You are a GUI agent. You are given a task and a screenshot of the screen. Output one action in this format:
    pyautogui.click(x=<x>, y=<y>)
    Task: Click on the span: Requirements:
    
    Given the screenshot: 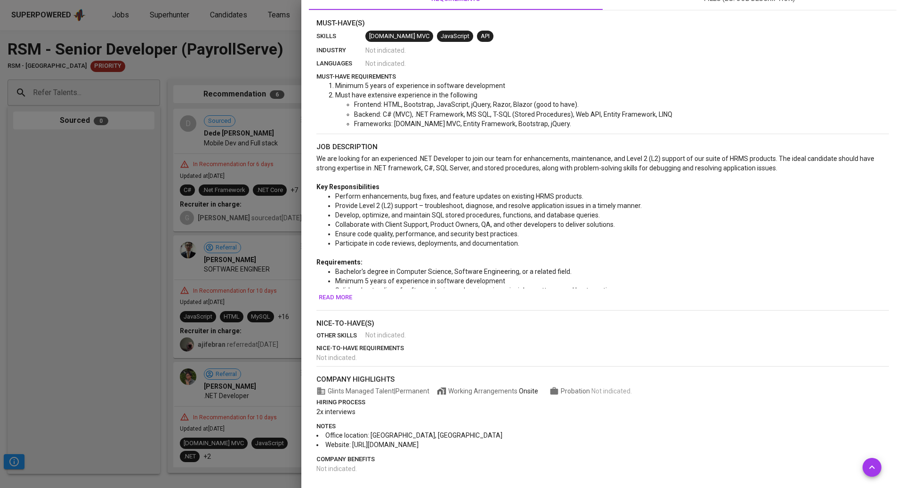 What is the action you would take?
    pyautogui.click(x=340, y=262)
    